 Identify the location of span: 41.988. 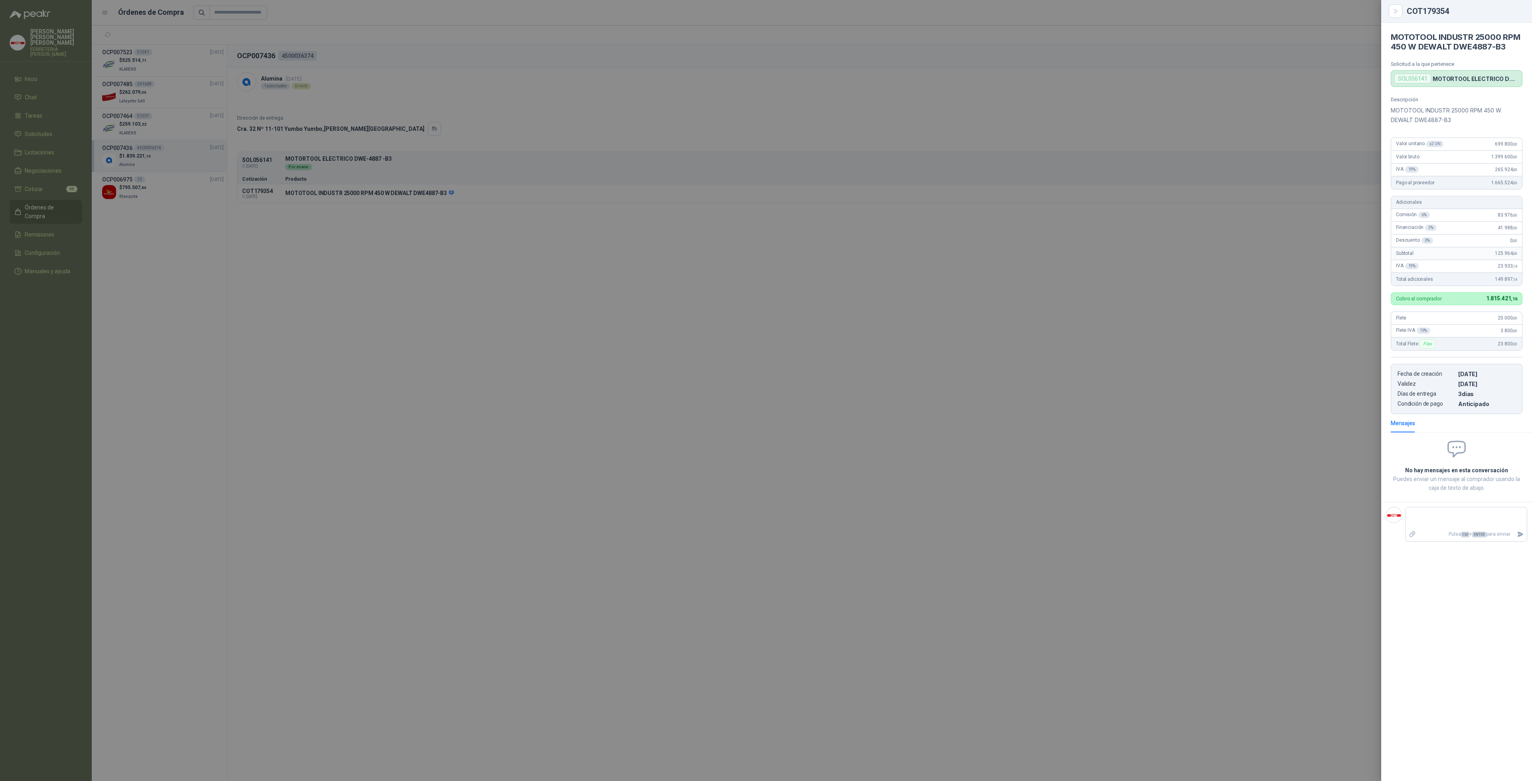
(1508, 228).